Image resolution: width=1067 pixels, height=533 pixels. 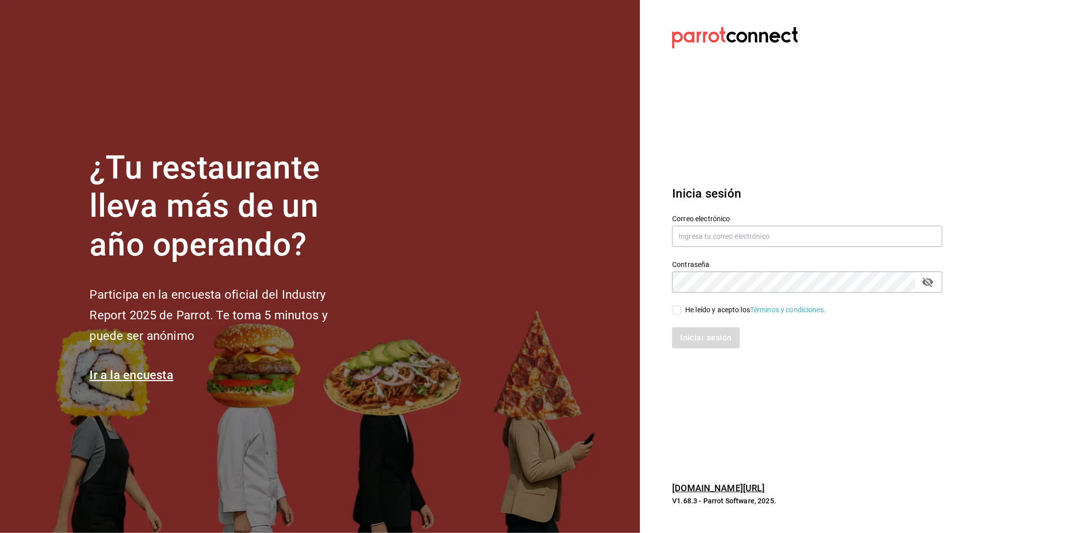 What do you see at coordinates (807, 500) in the screenshot?
I see `p: V1.68.3 - Parrot Software, 2025.` at bounding box center [807, 500].